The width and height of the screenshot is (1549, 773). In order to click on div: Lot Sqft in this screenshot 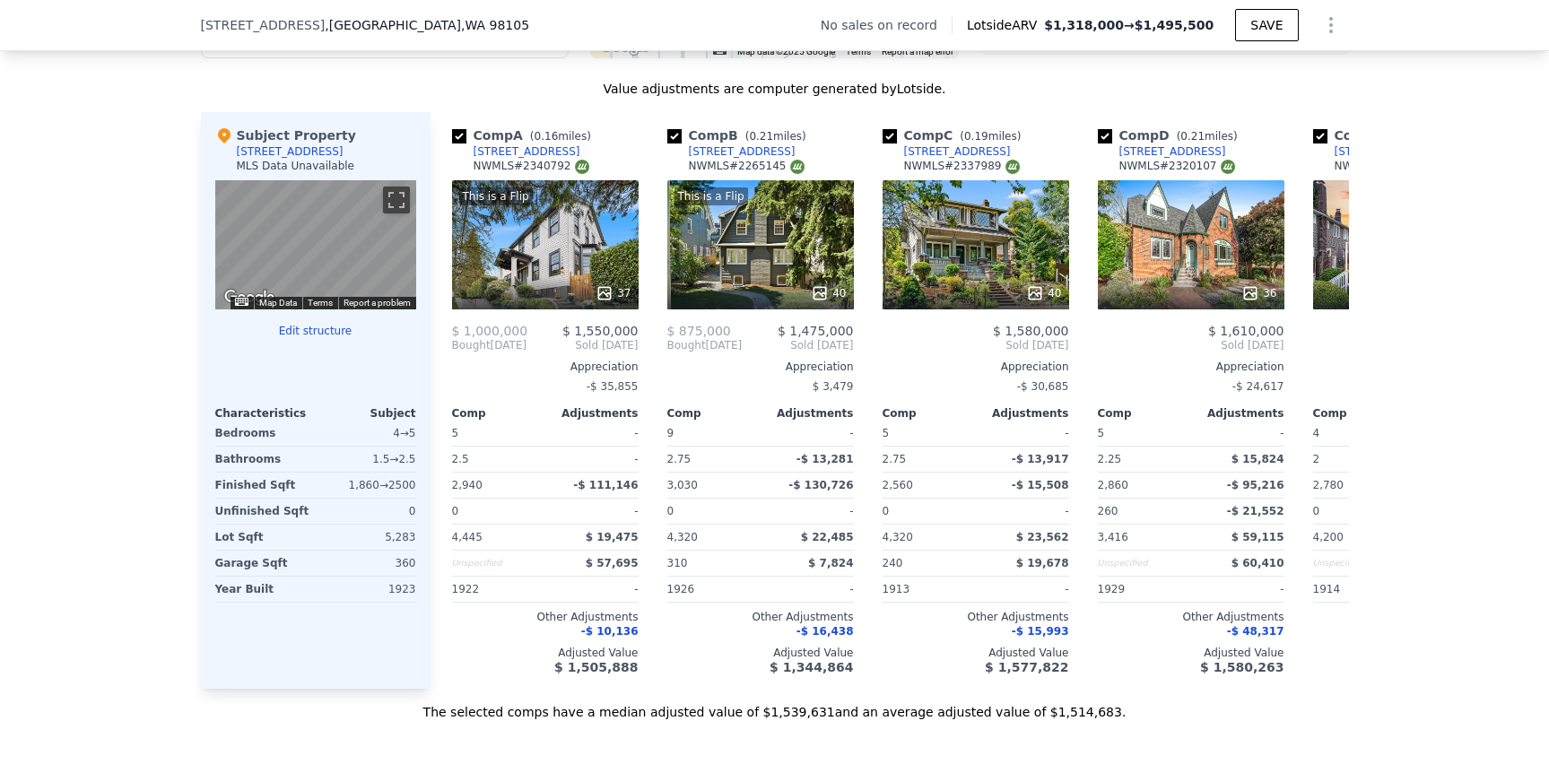, I will do `click(264, 537)`.